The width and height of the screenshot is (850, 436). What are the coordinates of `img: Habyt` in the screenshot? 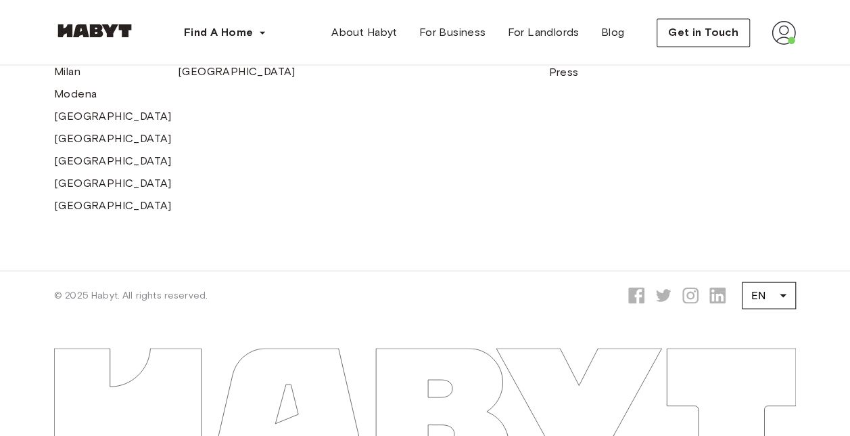 It's located at (95, 30).